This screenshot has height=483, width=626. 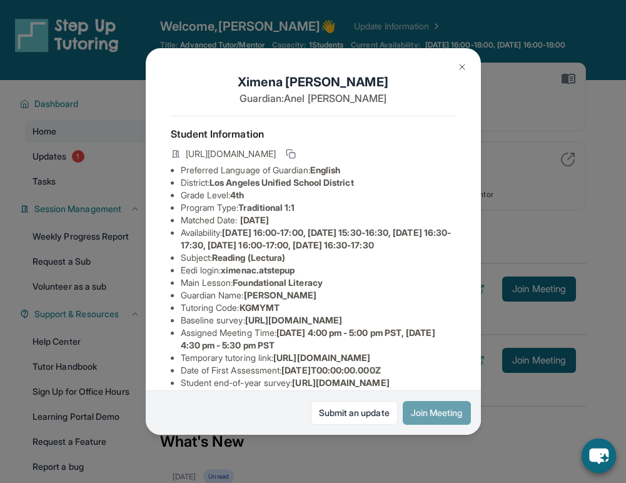 I want to click on span: ximenac.atstepup, so click(x=258, y=270).